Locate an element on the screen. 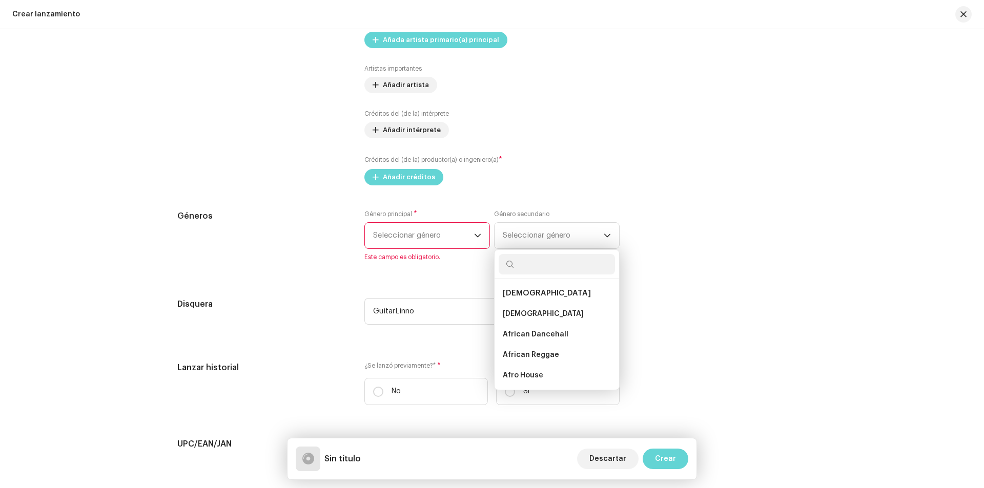 The width and height of the screenshot is (984, 488). li: Afro House is located at coordinates (557, 376).